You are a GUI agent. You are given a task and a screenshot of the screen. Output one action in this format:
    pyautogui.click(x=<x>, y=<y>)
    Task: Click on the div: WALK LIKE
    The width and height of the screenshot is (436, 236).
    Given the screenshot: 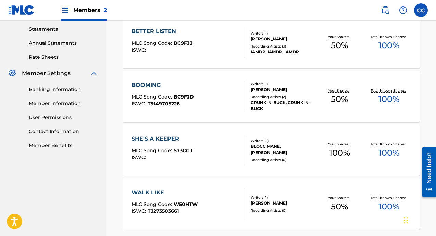 What is the action you would take?
    pyautogui.click(x=164, y=193)
    